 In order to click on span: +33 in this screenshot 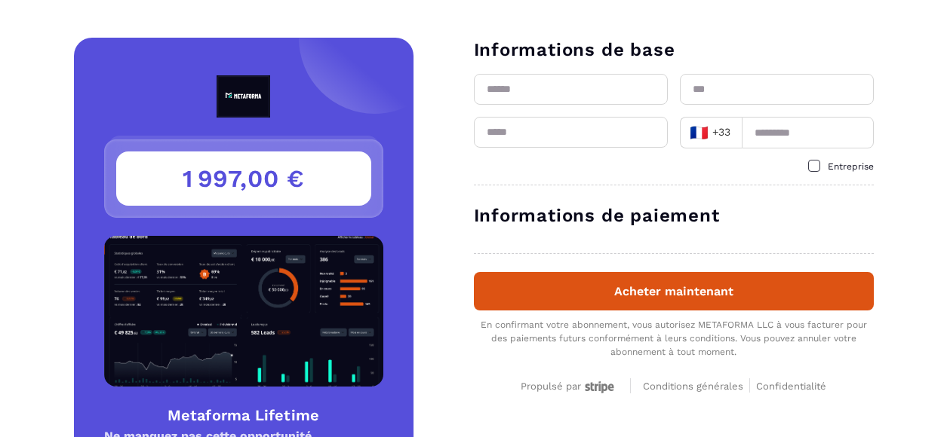, I will do `click(710, 133)`.